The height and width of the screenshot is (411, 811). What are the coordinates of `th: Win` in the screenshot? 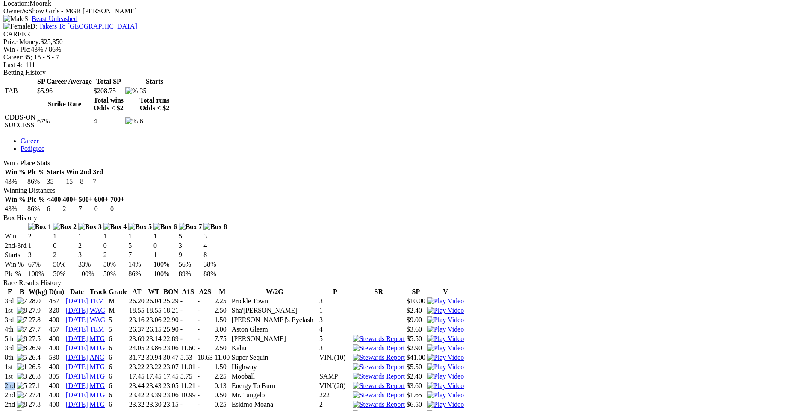 It's located at (72, 172).